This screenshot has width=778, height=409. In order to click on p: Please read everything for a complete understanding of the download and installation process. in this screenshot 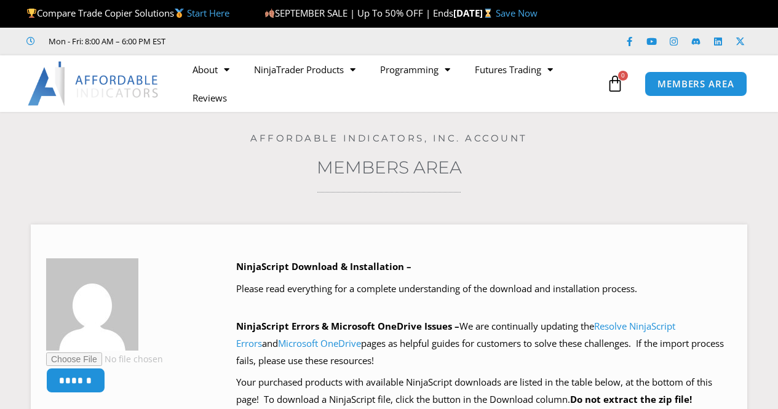, I will do `click(484, 289)`.